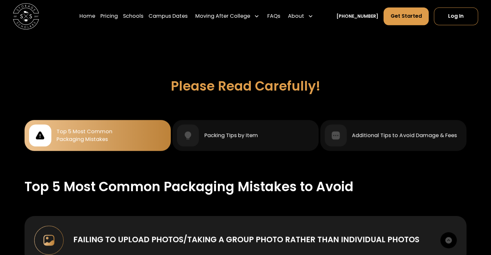 Image resolution: width=491 pixels, height=255 pixels. What do you see at coordinates (231, 136) in the screenshot?
I see `div: Packing TIps by Item` at bounding box center [231, 136].